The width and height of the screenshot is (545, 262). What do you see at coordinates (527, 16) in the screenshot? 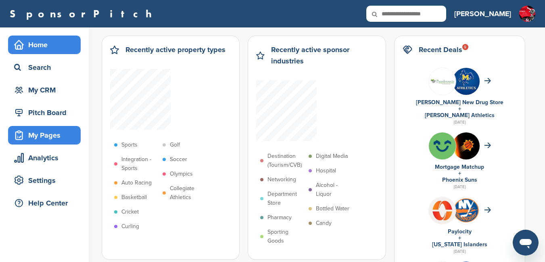
I see `img: 1aff82cd 84d8 443d af1d a095d732faaf (1)` at bounding box center [527, 16].